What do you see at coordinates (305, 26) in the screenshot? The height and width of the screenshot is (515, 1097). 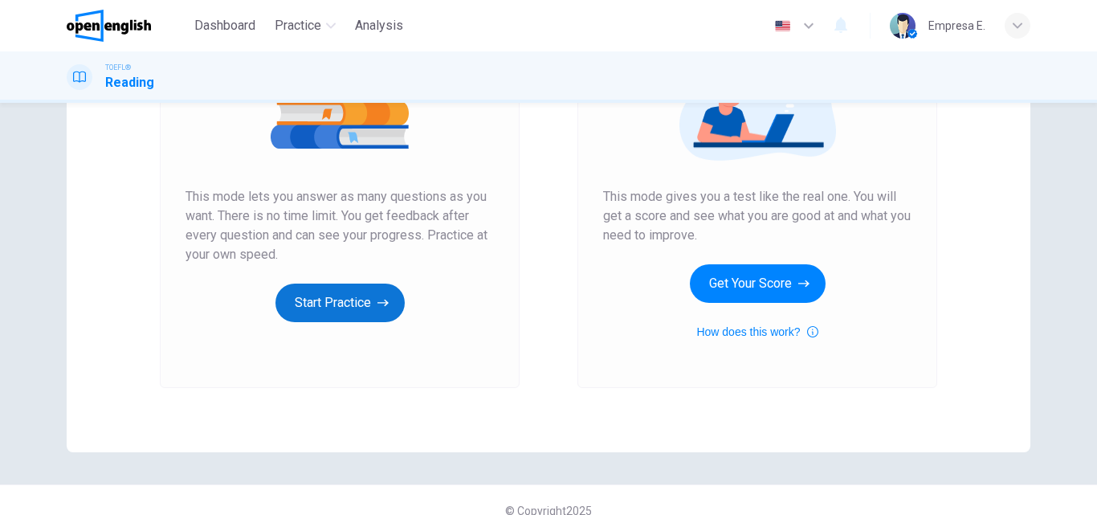 I see `button: Practice` at bounding box center [305, 26].